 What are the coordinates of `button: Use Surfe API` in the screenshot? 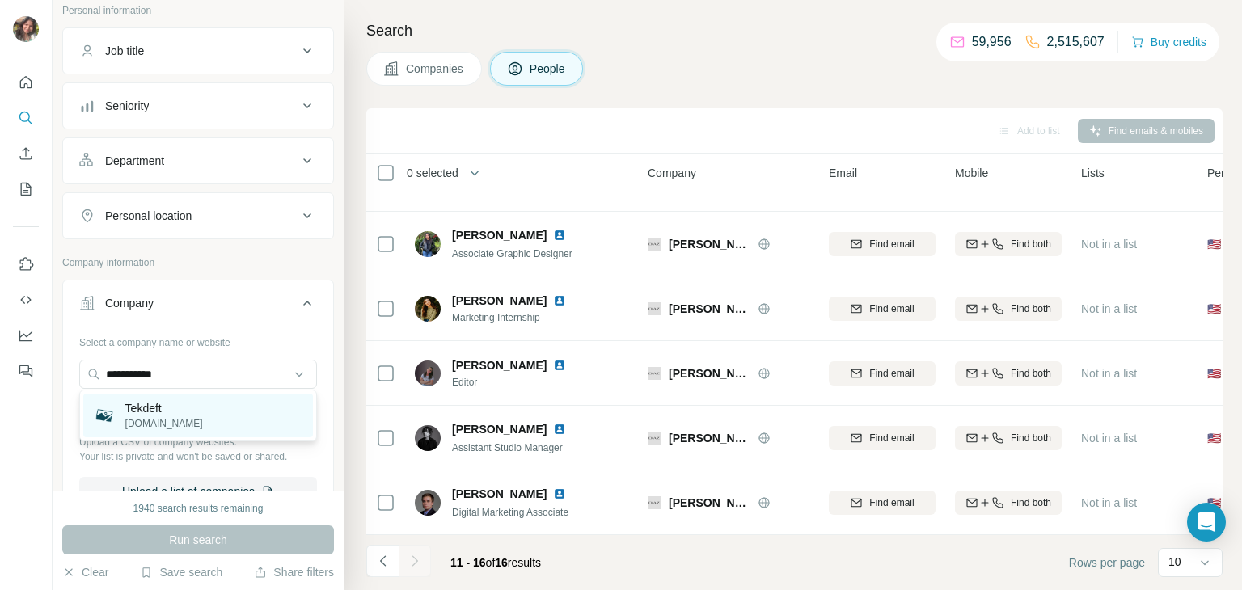 It's located at (26, 300).